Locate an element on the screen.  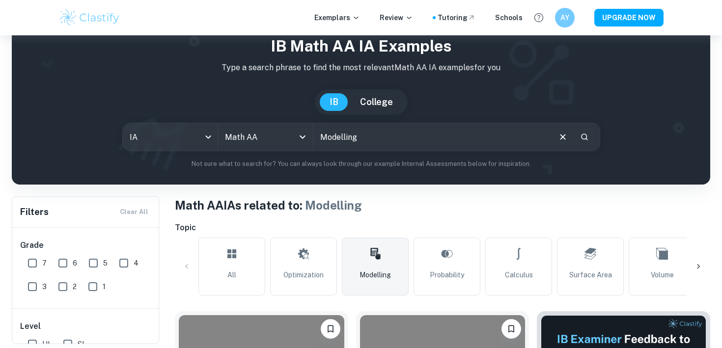
p: Review is located at coordinates (396, 18).